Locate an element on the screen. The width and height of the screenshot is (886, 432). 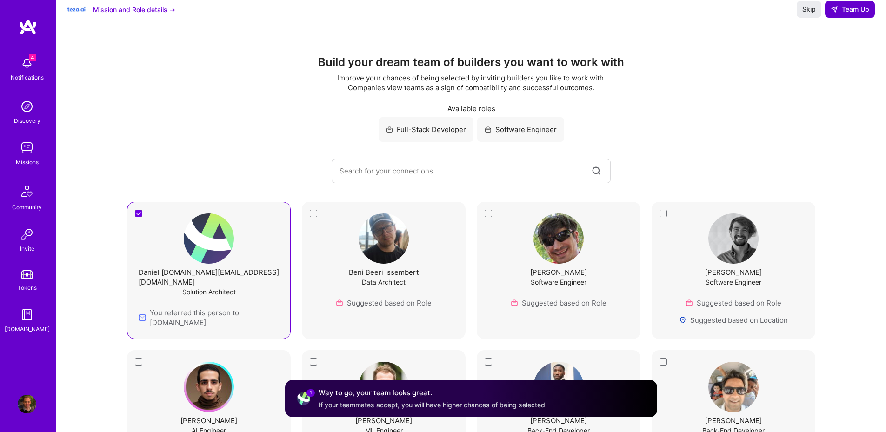
span: 1 is located at coordinates (311, 393).